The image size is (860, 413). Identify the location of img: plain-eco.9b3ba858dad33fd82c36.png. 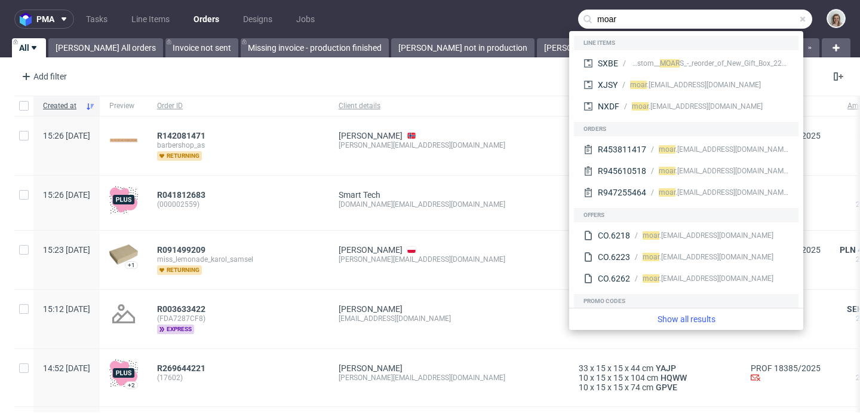
(124, 254).